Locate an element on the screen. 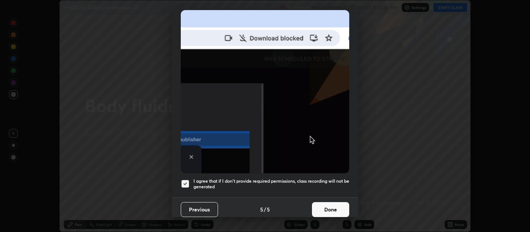 This screenshot has height=232, width=530. button: Previous is located at coordinates (200, 209).